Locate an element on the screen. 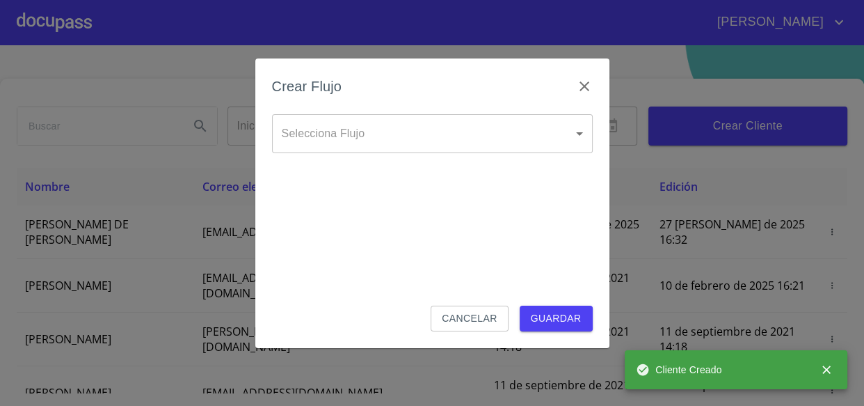 This screenshot has width=864, height=406. button: Cancelar is located at coordinates (469, 318).